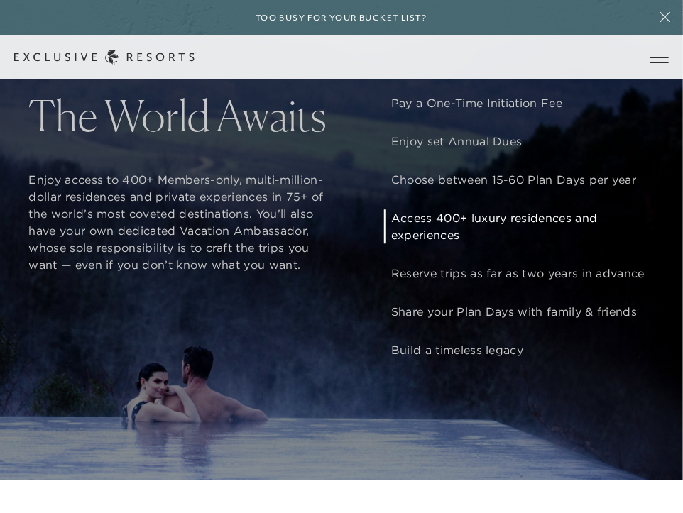  Describe the element at coordinates (519, 273) in the screenshot. I see `p: Reserve trips as far as two years in advance` at that location.